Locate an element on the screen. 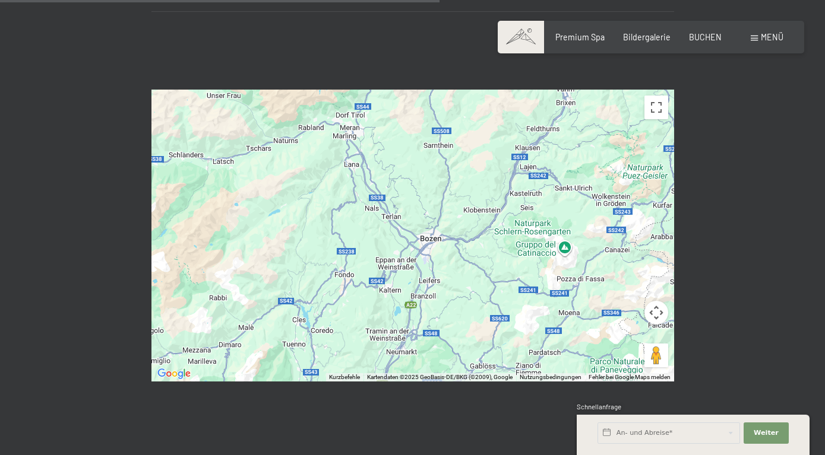  span: Weiter is located at coordinates (766, 433).